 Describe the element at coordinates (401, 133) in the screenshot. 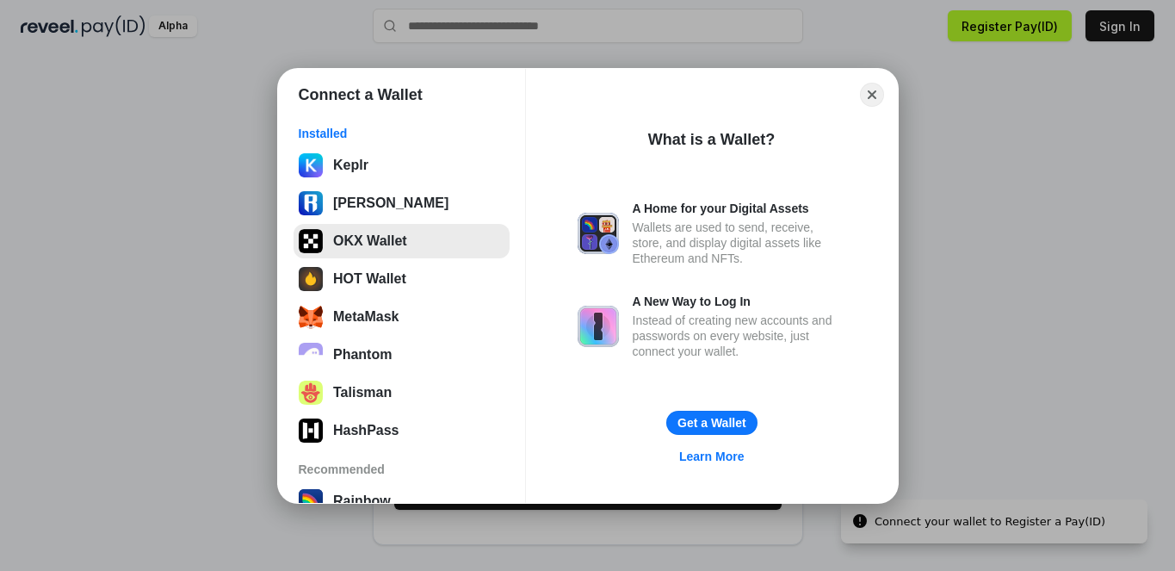

I see `div: Installed` at that location.